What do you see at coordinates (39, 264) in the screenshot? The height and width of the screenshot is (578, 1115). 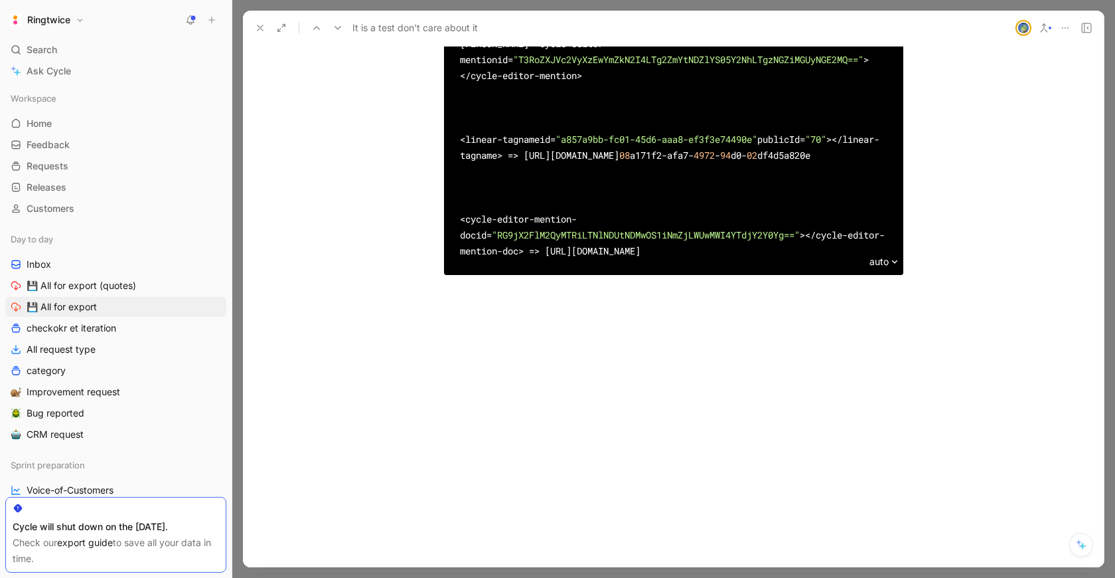 I see `span: Inbox` at bounding box center [39, 264].